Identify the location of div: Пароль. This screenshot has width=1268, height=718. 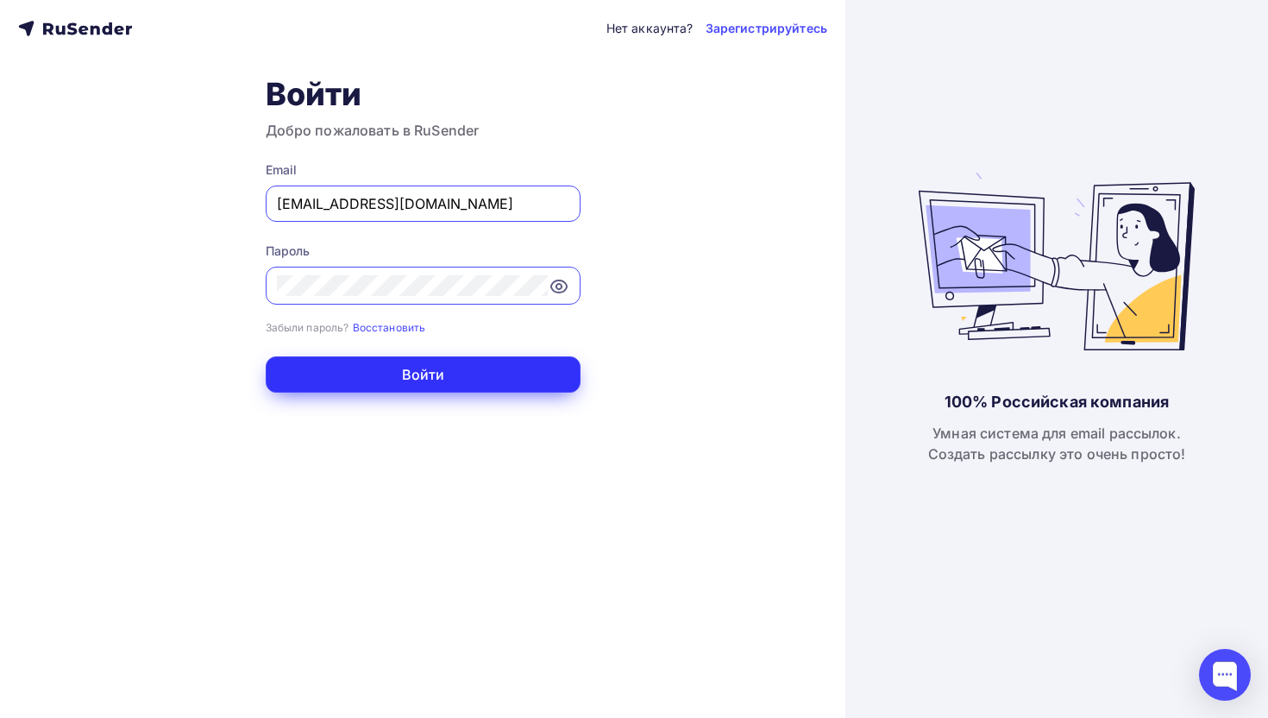
(423, 251).